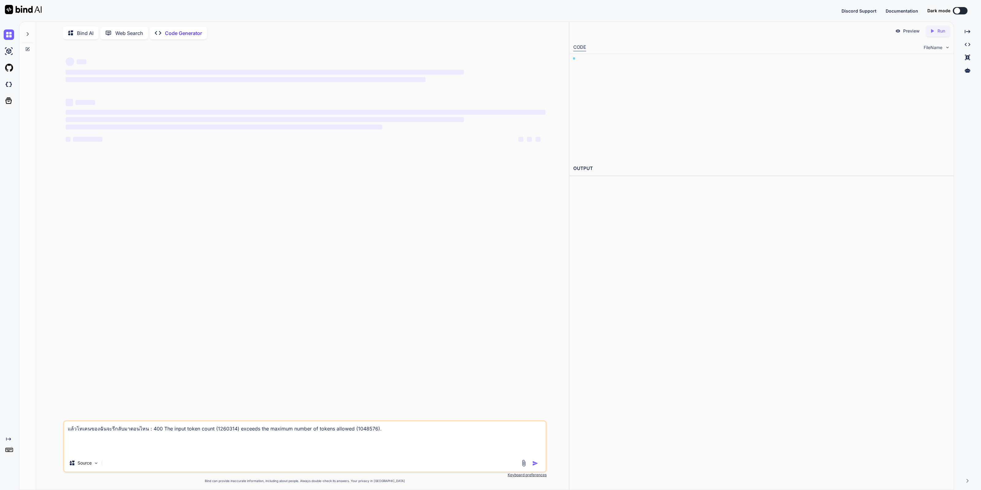 Image resolution: width=981 pixels, height=490 pixels. I want to click on img: icon, so click(535, 463).